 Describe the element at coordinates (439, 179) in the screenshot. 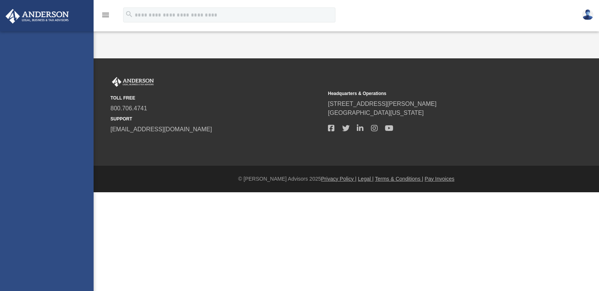

I see `a: Pay Invoices` at that location.